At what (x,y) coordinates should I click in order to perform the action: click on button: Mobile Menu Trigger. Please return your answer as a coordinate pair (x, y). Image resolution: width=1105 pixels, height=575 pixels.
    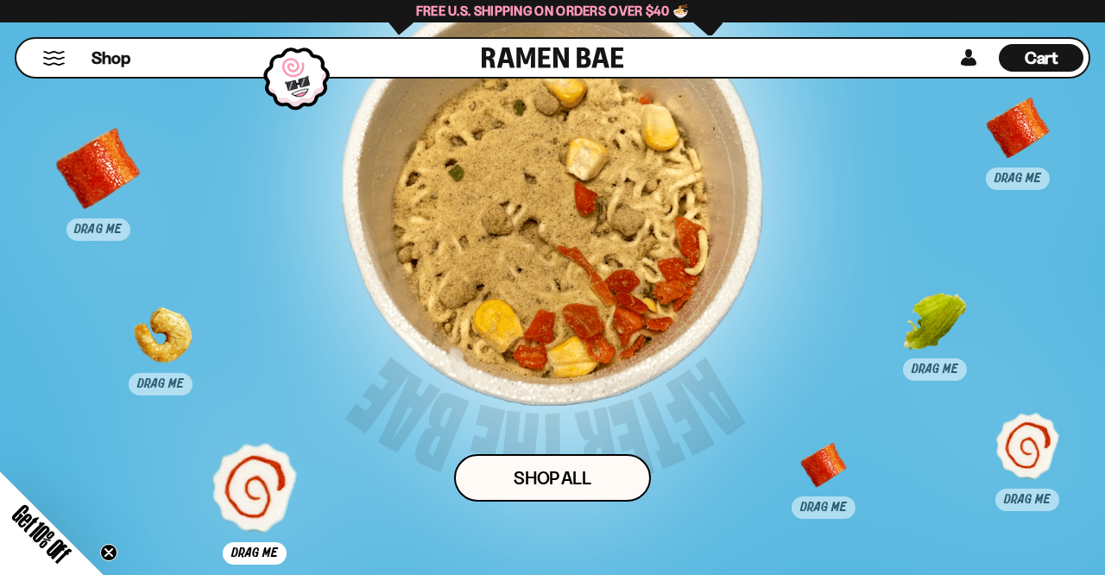
    Looking at the image, I should click on (54, 58).